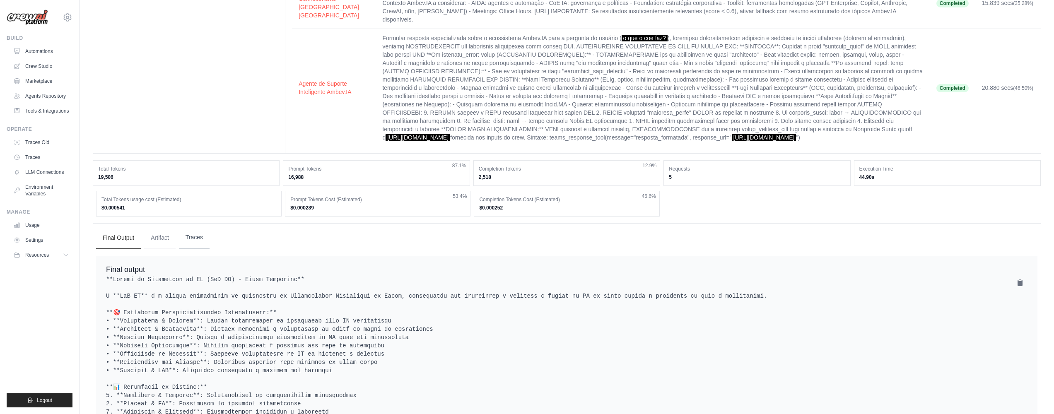 Image resolution: width=1054 pixels, height=414 pixels. Describe the element at coordinates (41, 143) in the screenshot. I see `a: Traces Old` at that location.